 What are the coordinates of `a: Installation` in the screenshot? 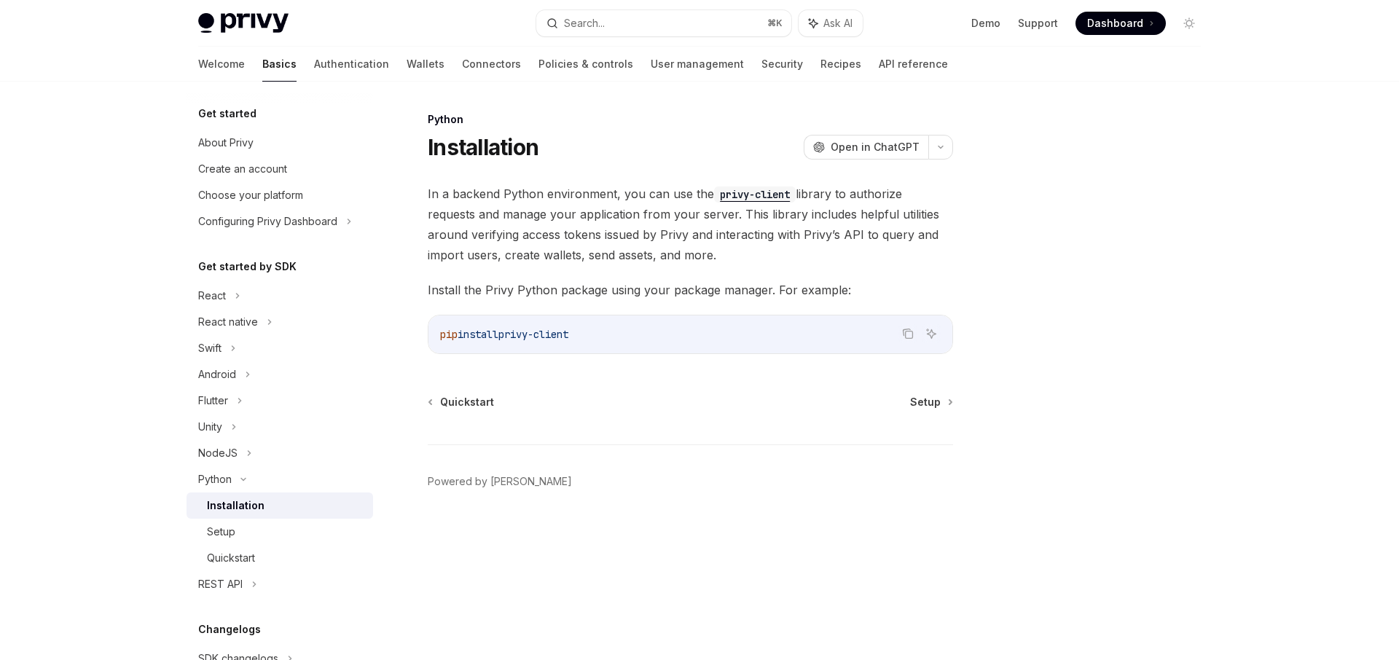 It's located at (280, 506).